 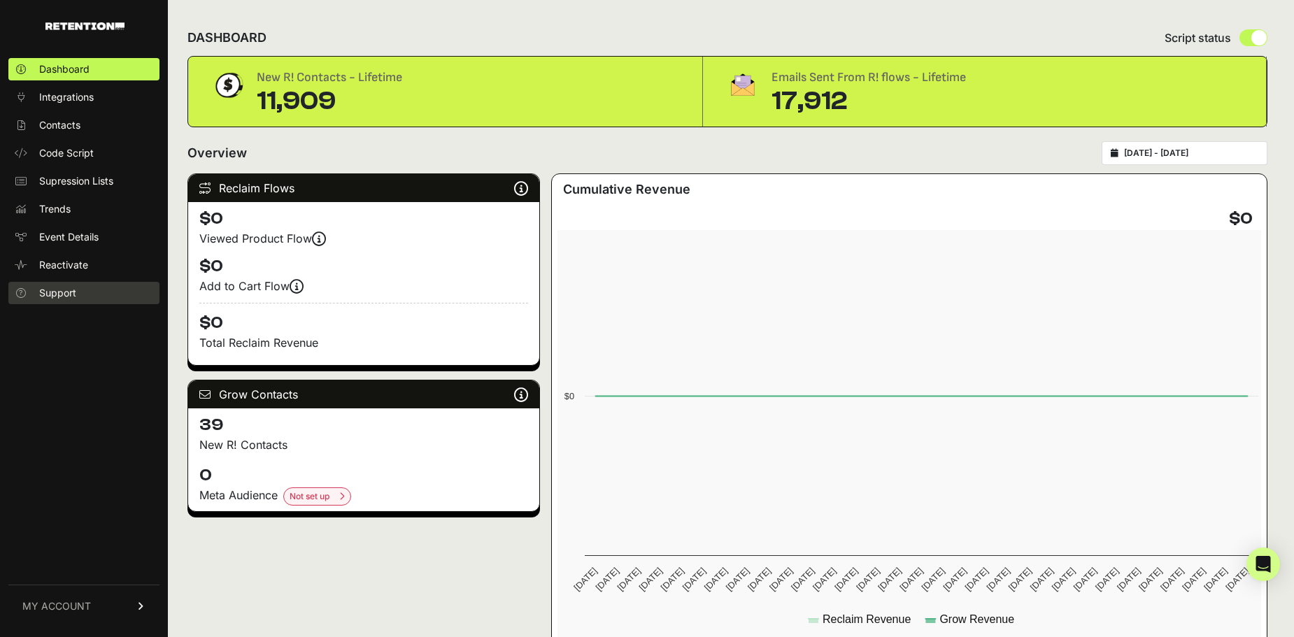 What do you see at coordinates (66, 153) in the screenshot?
I see `span: Code Script` at bounding box center [66, 153].